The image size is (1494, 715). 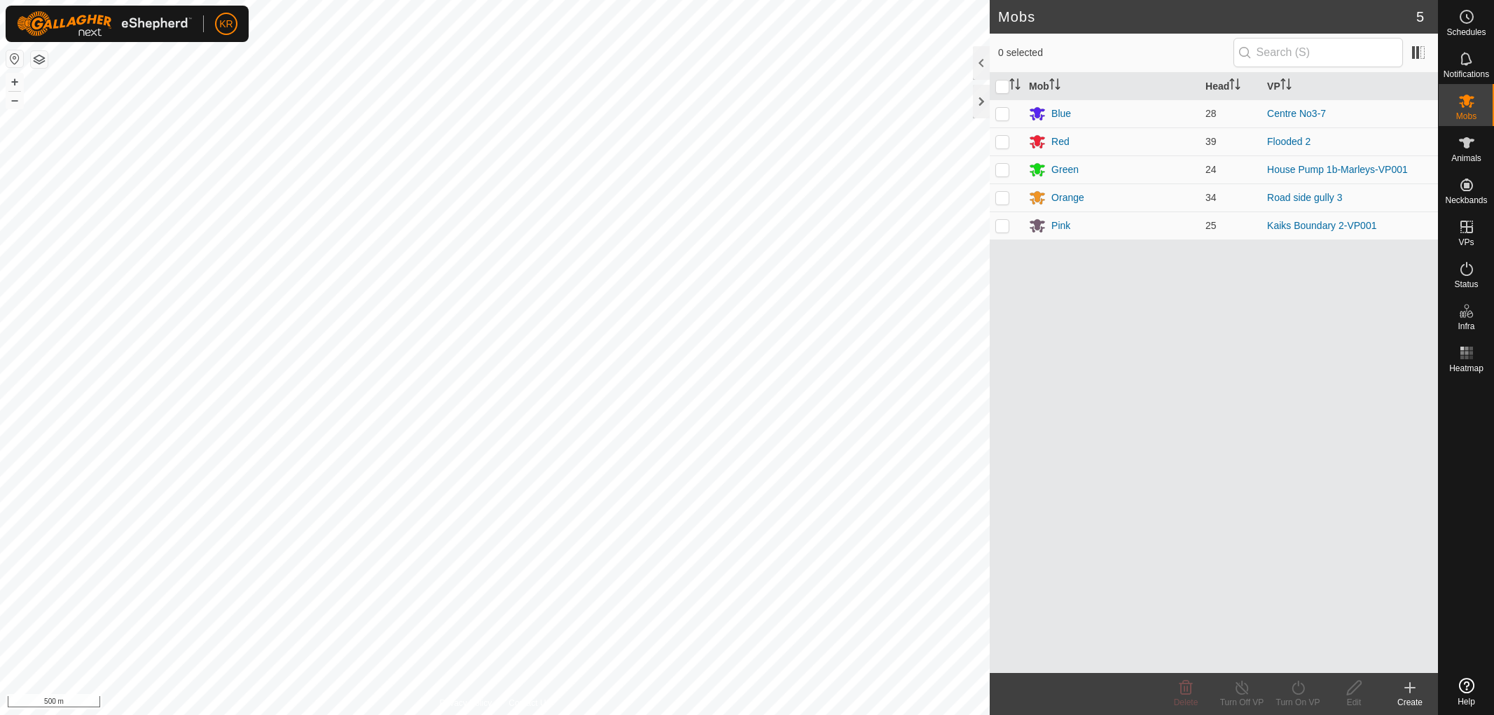 What do you see at coordinates (466, 703) in the screenshot?
I see `a: Privacy Policy` at bounding box center [466, 703].